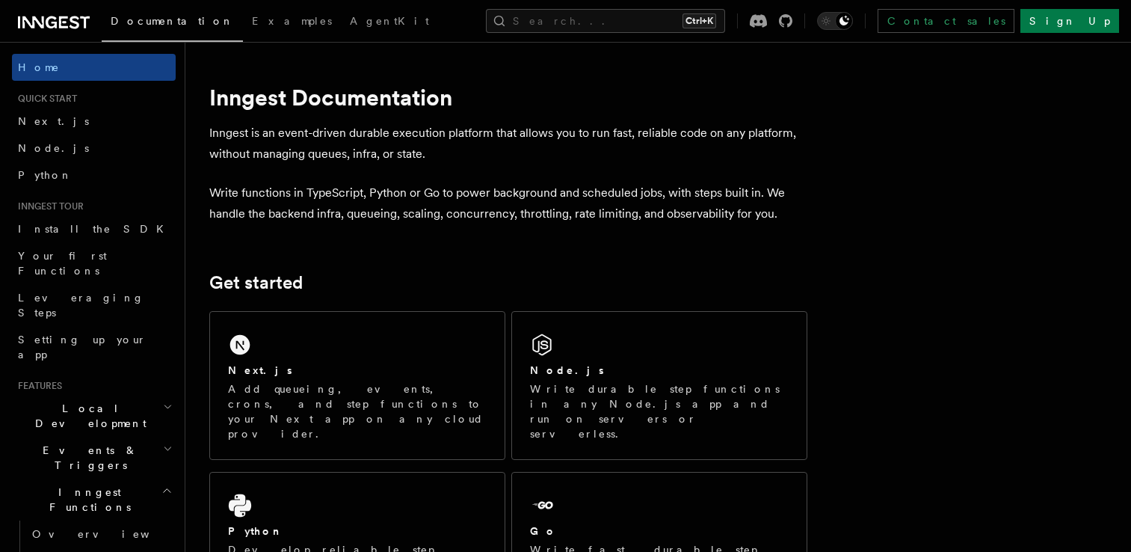 This screenshot has height=552, width=1131. Describe the element at coordinates (87, 458) in the screenshot. I see `span: Events & Triggers` at that location.